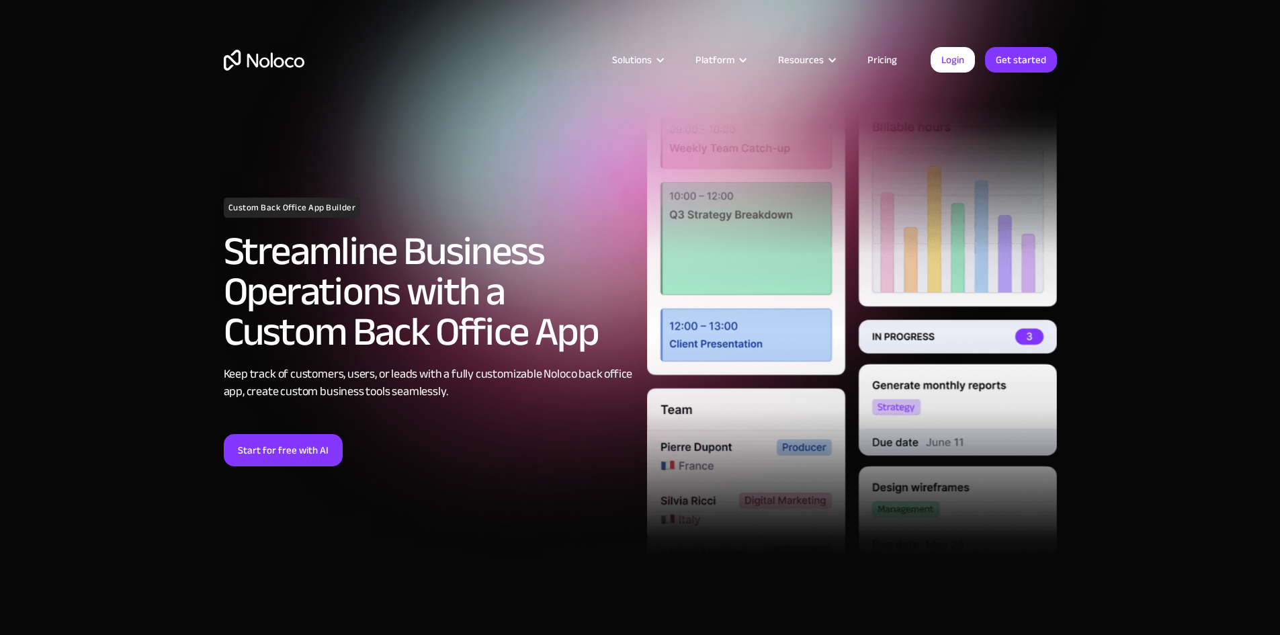 The height and width of the screenshot is (635, 1280). What do you see at coordinates (292, 208) in the screenshot?
I see `h1: Custom Back Office App Builder` at bounding box center [292, 208].